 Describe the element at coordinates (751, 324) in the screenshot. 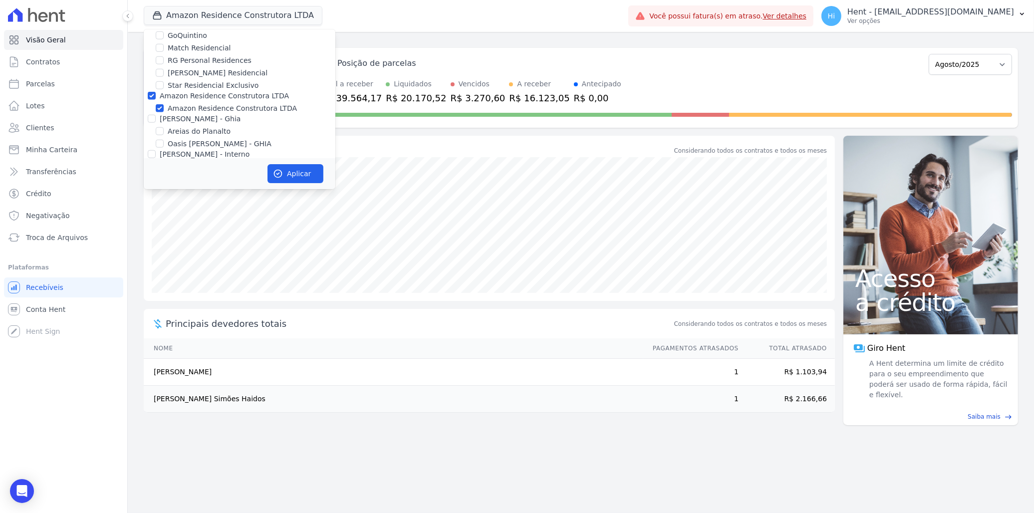

I see `span: Considerando todos os contratos e todos os meses` at that location.